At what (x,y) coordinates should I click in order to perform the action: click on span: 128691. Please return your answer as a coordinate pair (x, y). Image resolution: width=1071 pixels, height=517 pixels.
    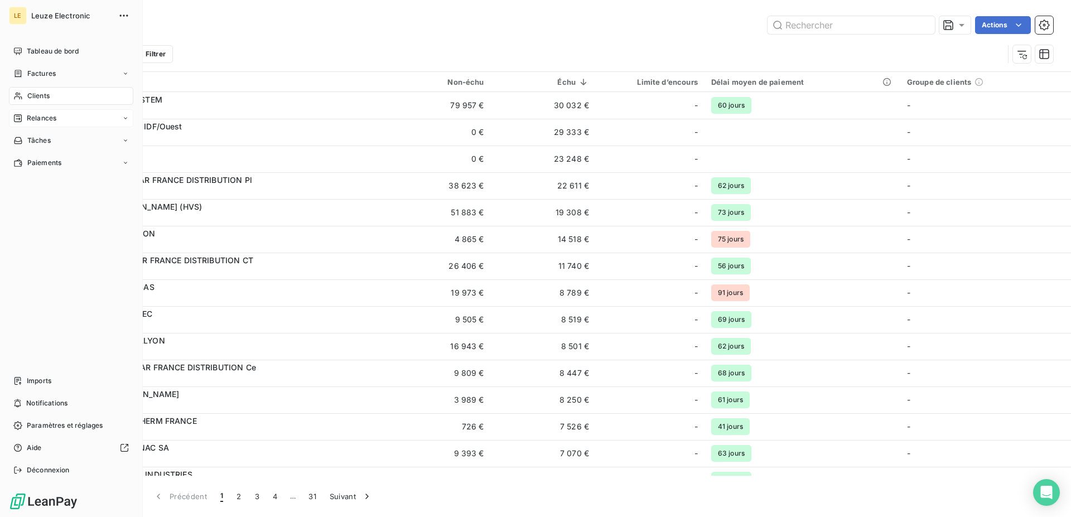
    Looking at the image, I should click on (228, 191).